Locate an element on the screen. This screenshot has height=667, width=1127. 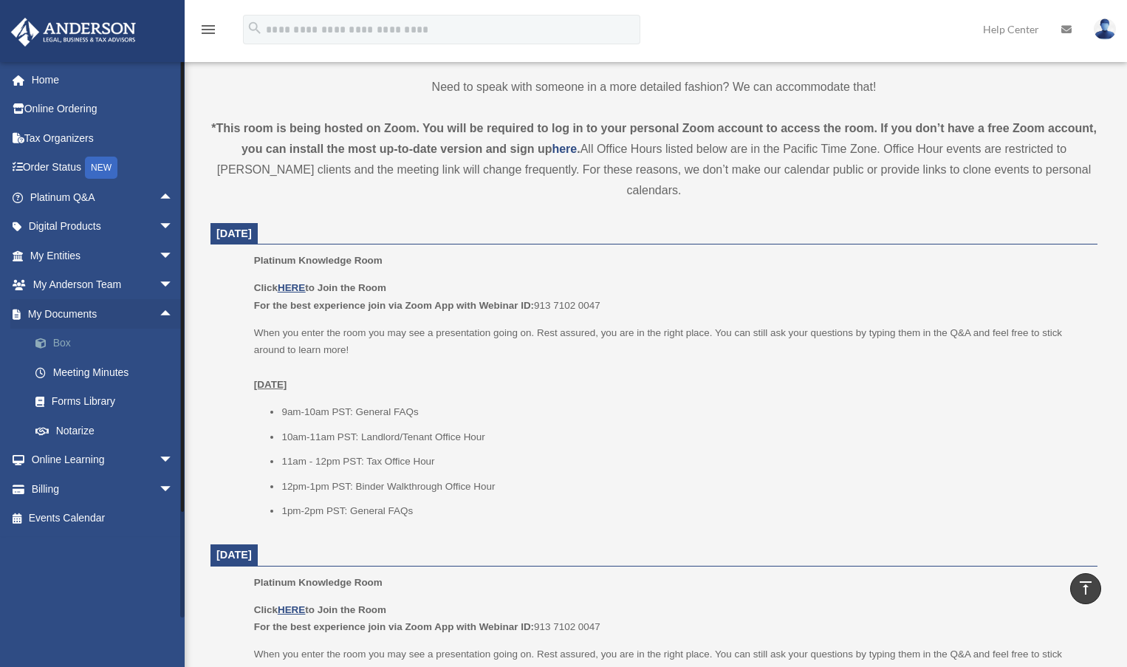
a: Events Calendar is located at coordinates (103, 518).